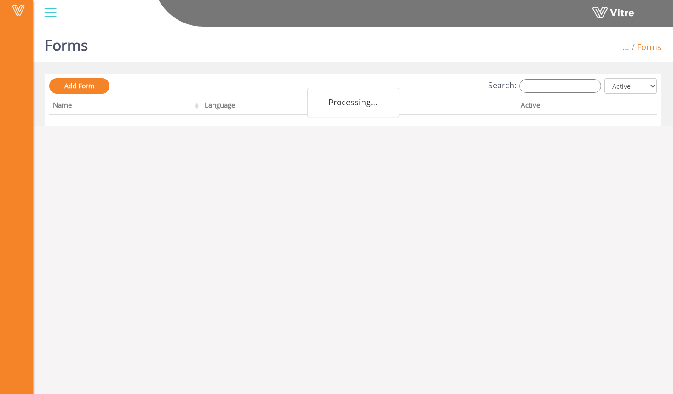 The image size is (673, 394). I want to click on input: Search:, so click(560, 86).